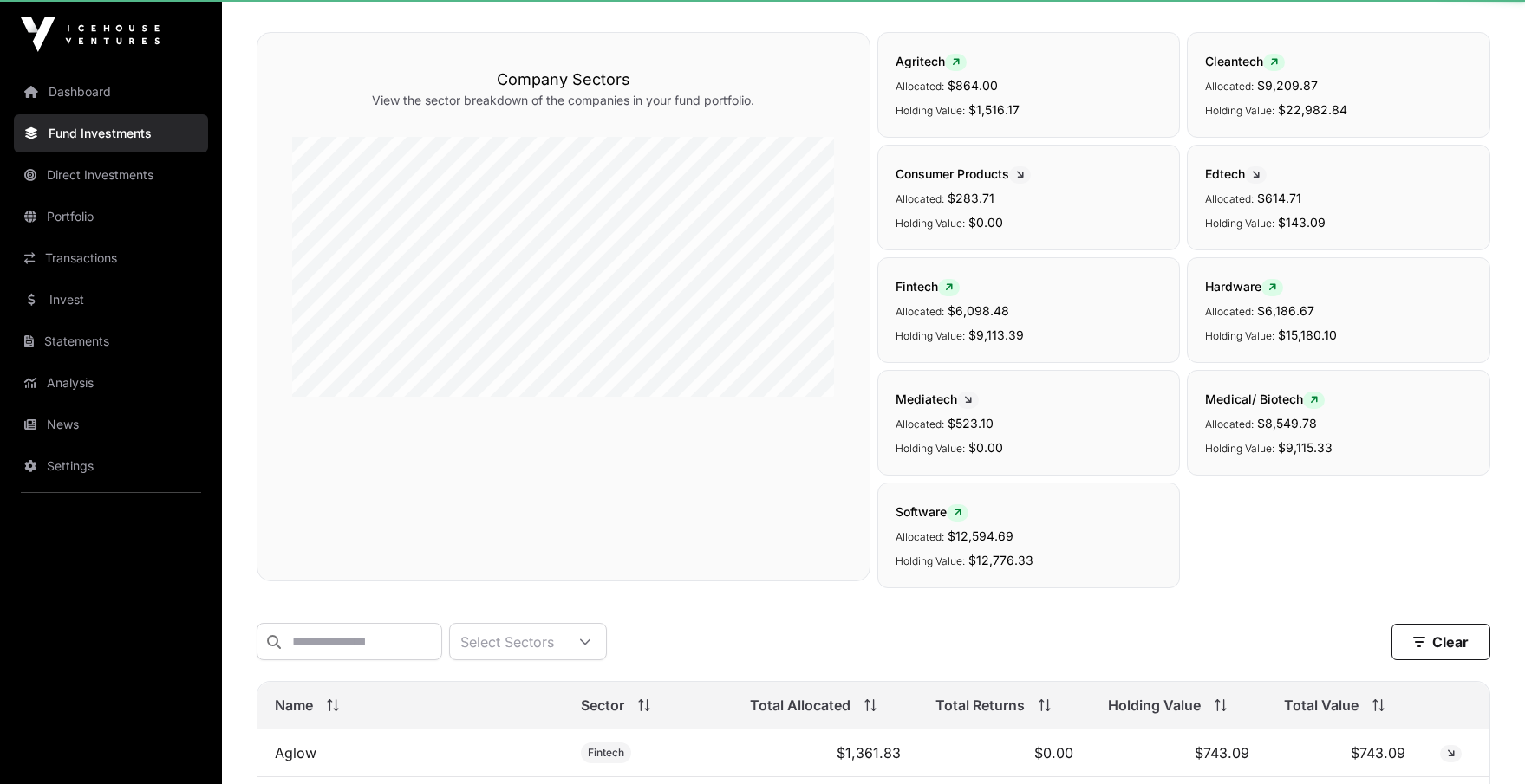 The height and width of the screenshot is (784, 1525). What do you see at coordinates (981, 536) in the screenshot?
I see `span: $12,594.69` at bounding box center [981, 536].